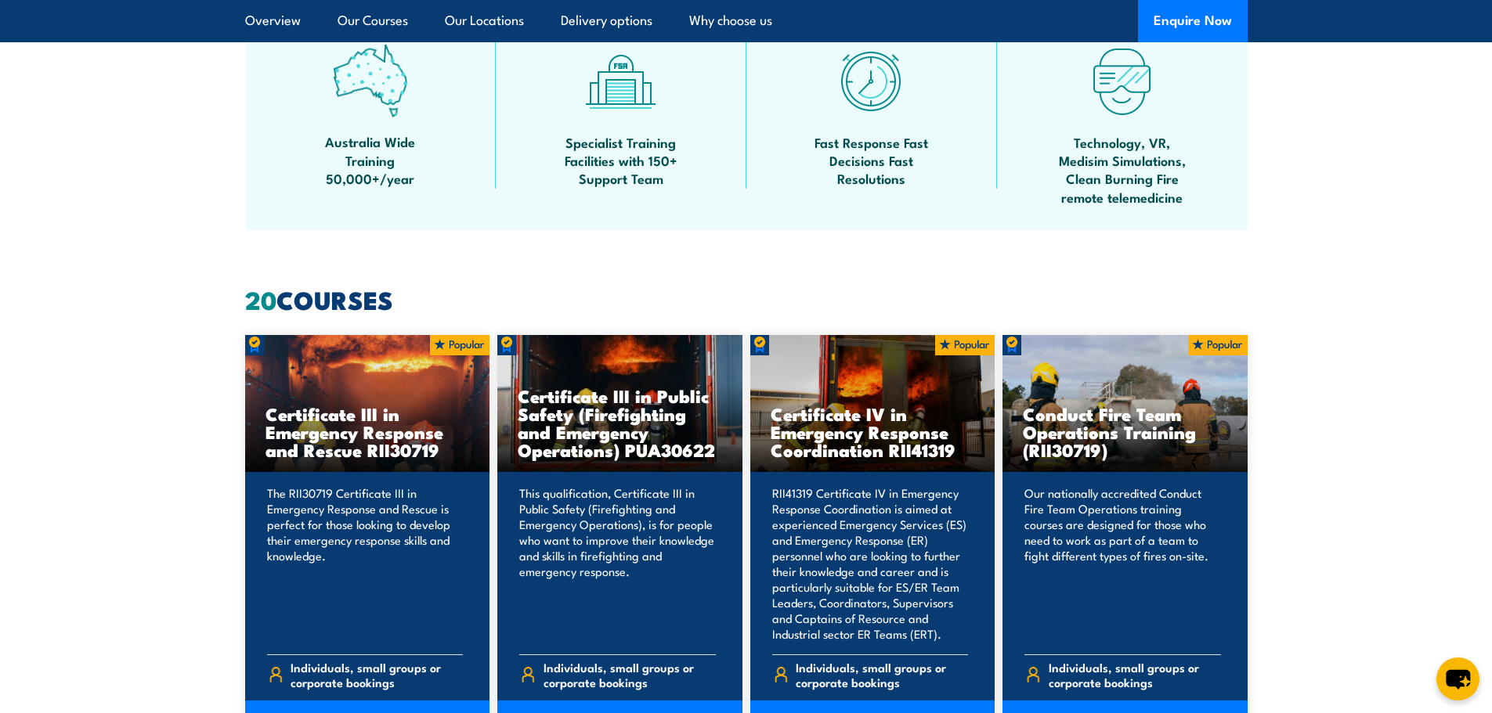  What do you see at coordinates (870, 564) in the screenshot?
I see `p: RII41319 Certificate IV in Emergency Response Coordination is aimed at experienced Emergency Serv...` at bounding box center [870, 564].